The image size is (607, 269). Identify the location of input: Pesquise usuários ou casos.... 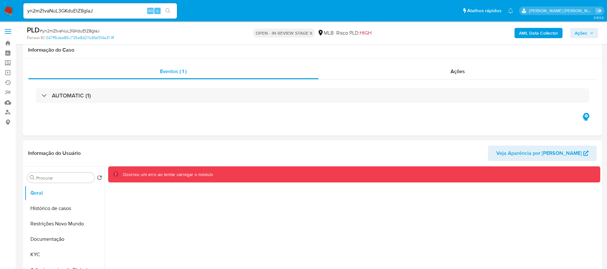
(100, 11).